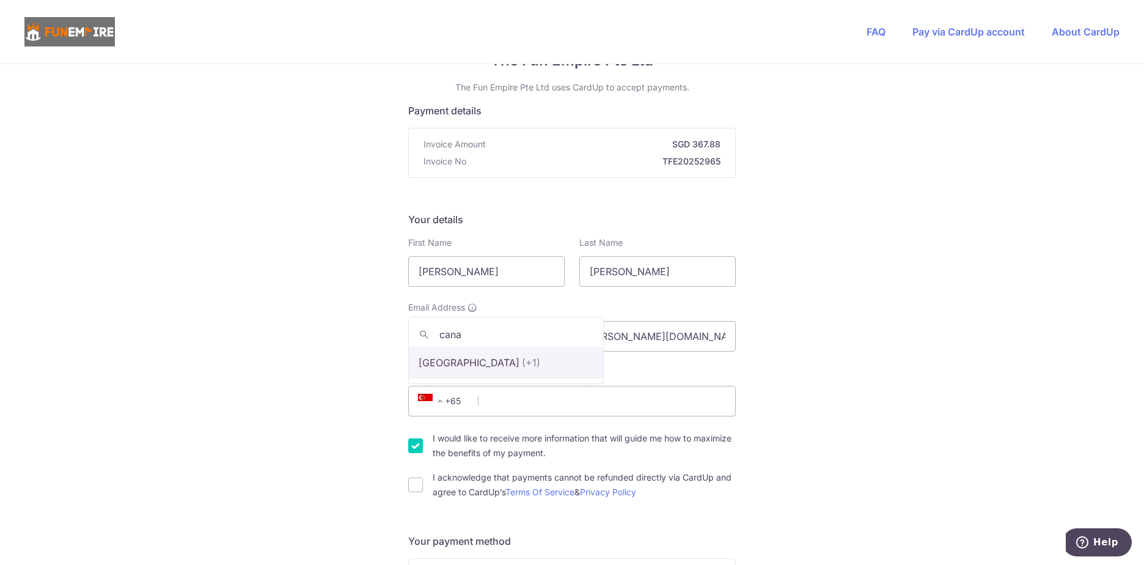  Describe the element at coordinates (487, 271) in the screenshot. I see `input: First name` at that location.